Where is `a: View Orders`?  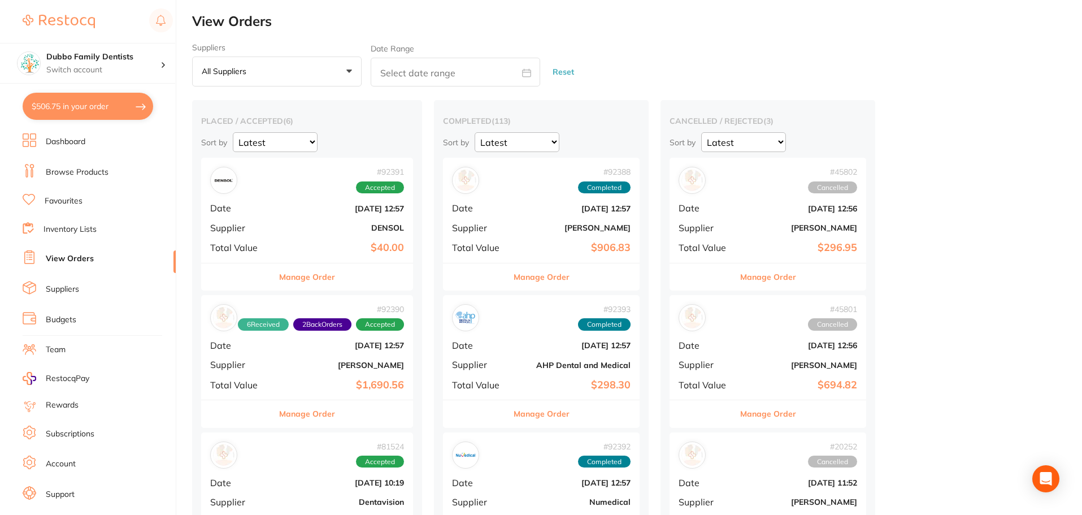
a: View Orders is located at coordinates (69, 259).